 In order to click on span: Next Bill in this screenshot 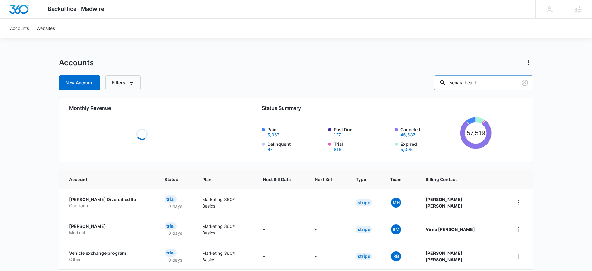, I will do `click(323, 179)`.